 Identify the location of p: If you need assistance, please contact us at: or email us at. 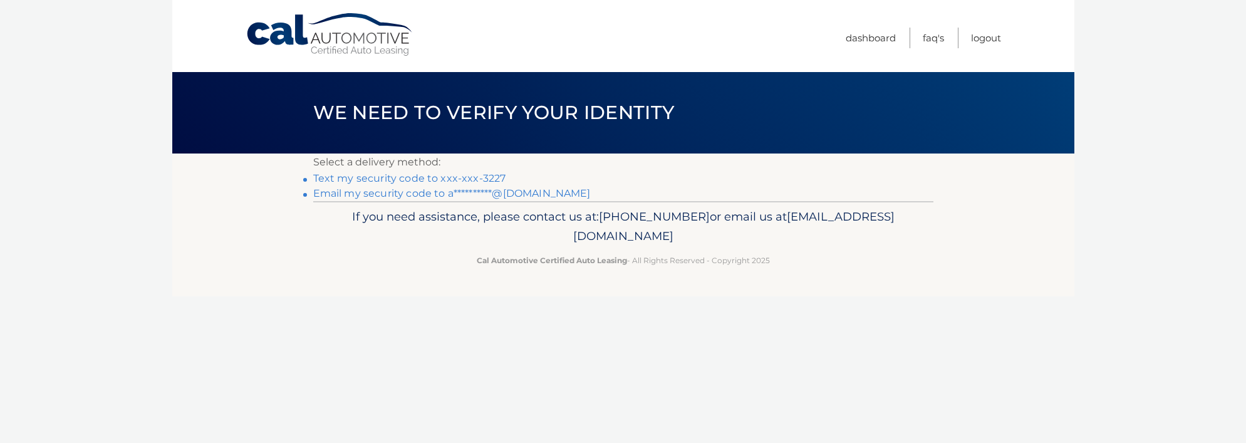
(623, 227).